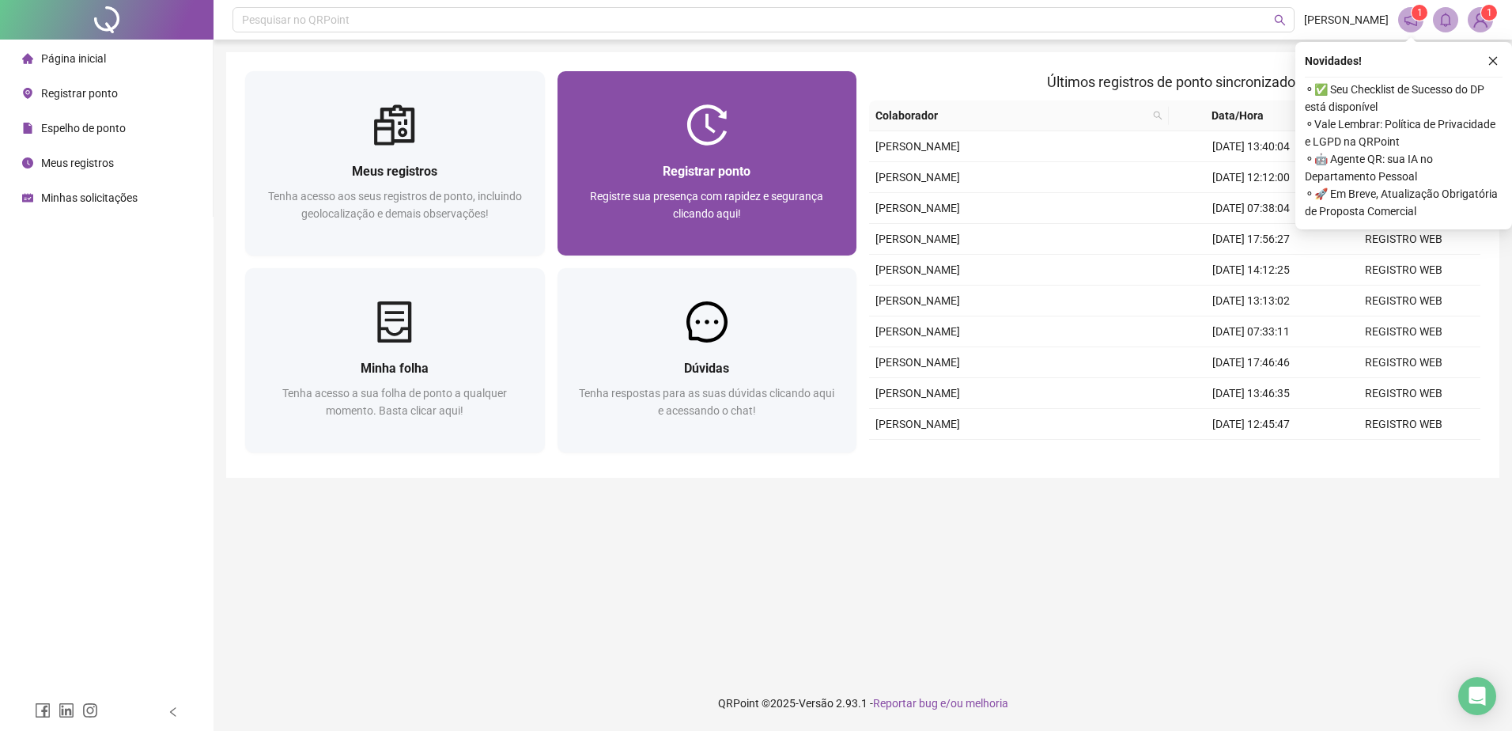  Describe the element at coordinates (28, 198) in the screenshot. I see `span: schedule` at that location.